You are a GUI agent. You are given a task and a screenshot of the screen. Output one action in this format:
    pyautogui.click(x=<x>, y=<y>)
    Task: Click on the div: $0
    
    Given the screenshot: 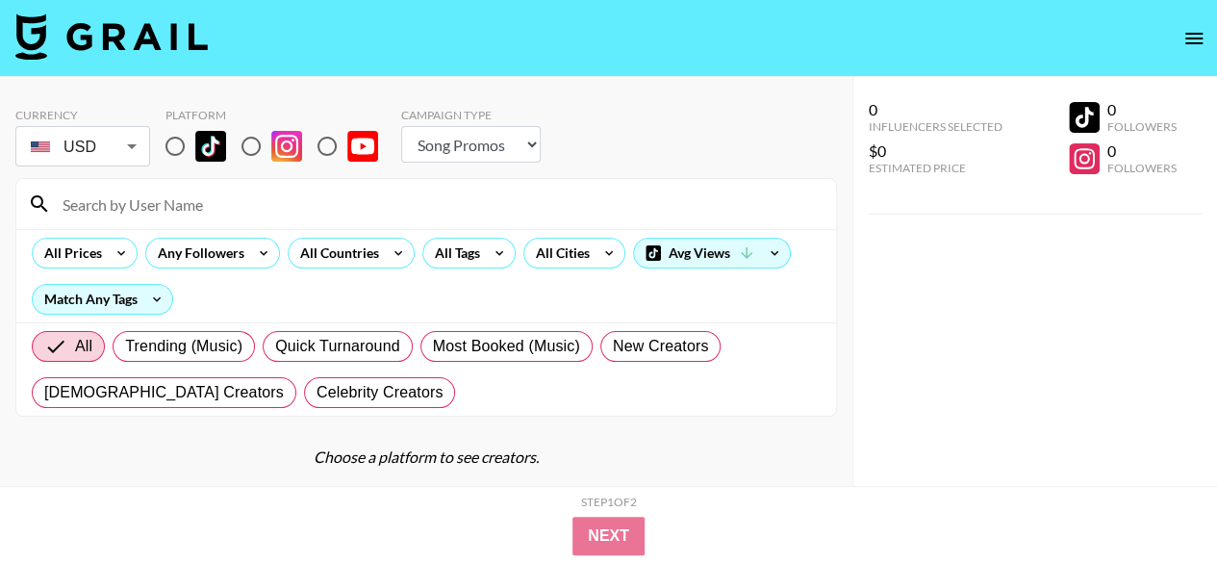 What is the action you would take?
    pyautogui.click(x=935, y=151)
    